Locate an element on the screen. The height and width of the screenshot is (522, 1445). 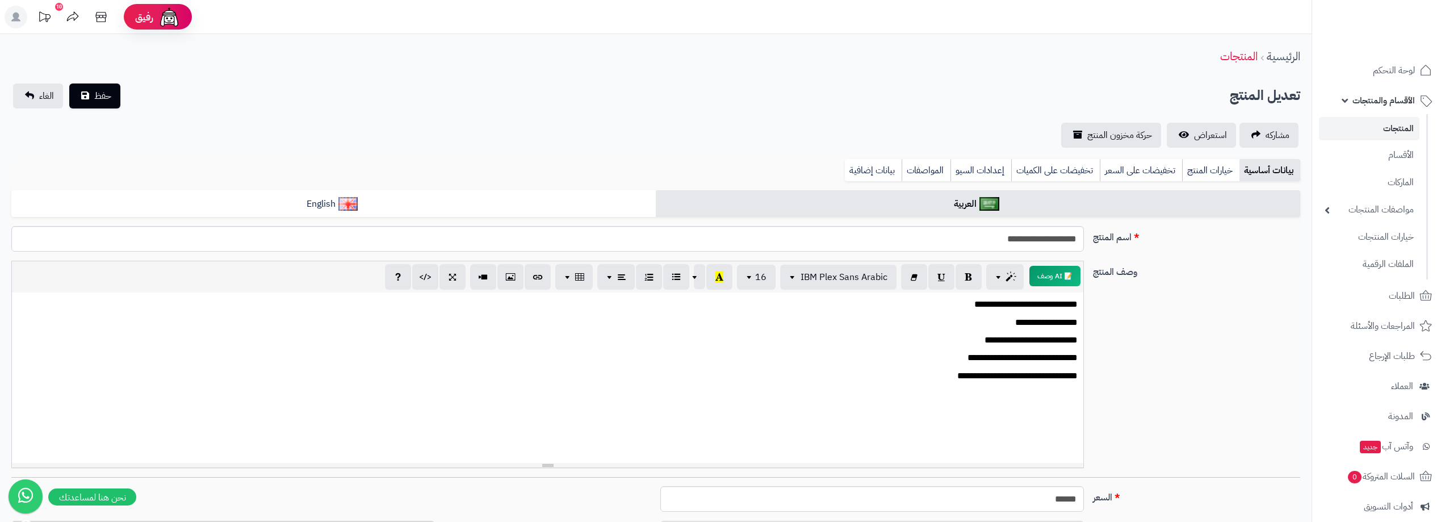
a: الملفات الرقمية is located at coordinates (1368, 264).